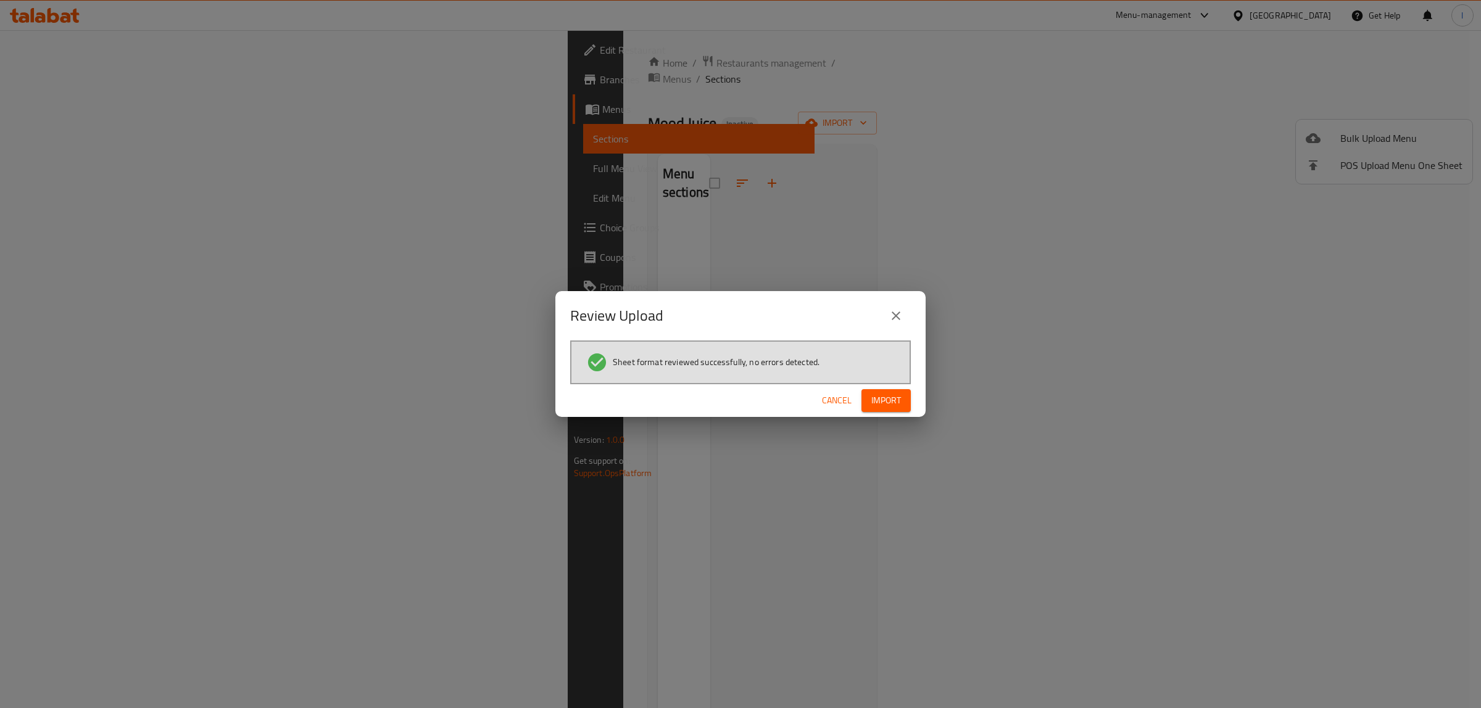  Describe the element at coordinates (896, 316) in the screenshot. I see `button: close` at that location.